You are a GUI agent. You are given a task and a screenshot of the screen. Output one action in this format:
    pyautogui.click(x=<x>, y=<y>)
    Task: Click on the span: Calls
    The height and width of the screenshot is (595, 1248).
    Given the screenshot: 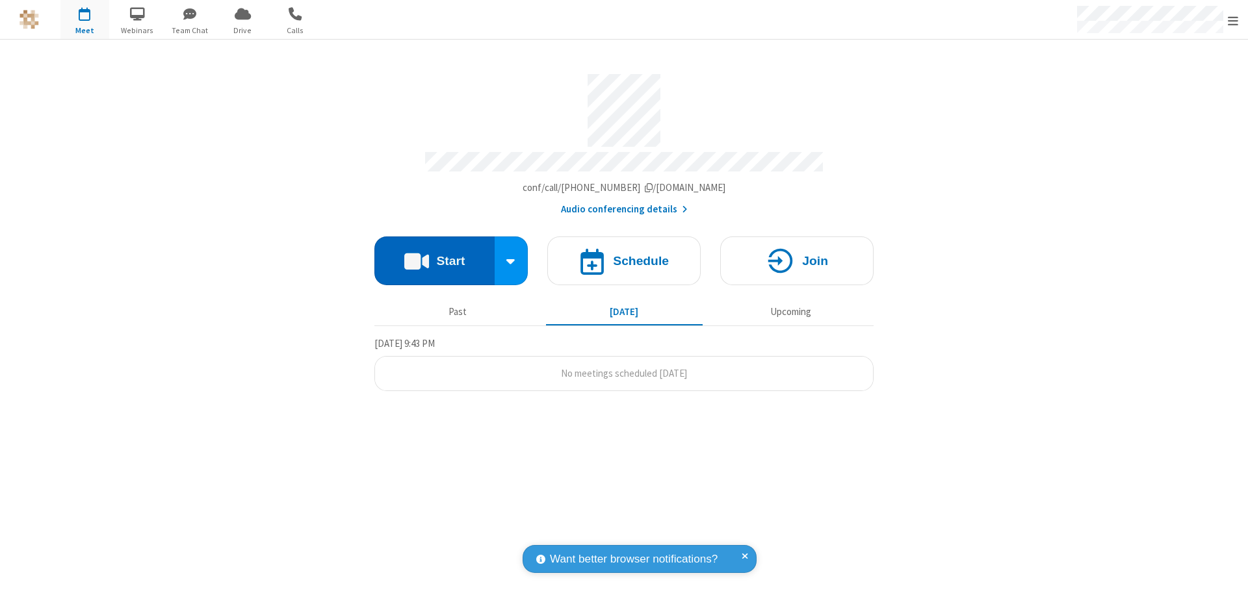 What is the action you would take?
    pyautogui.click(x=295, y=31)
    